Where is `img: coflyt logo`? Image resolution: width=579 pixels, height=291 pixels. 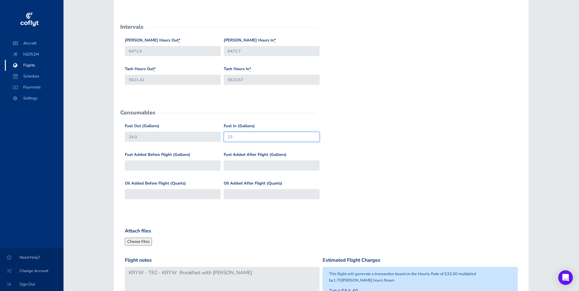 img: coflyt logo is located at coordinates (29, 20).